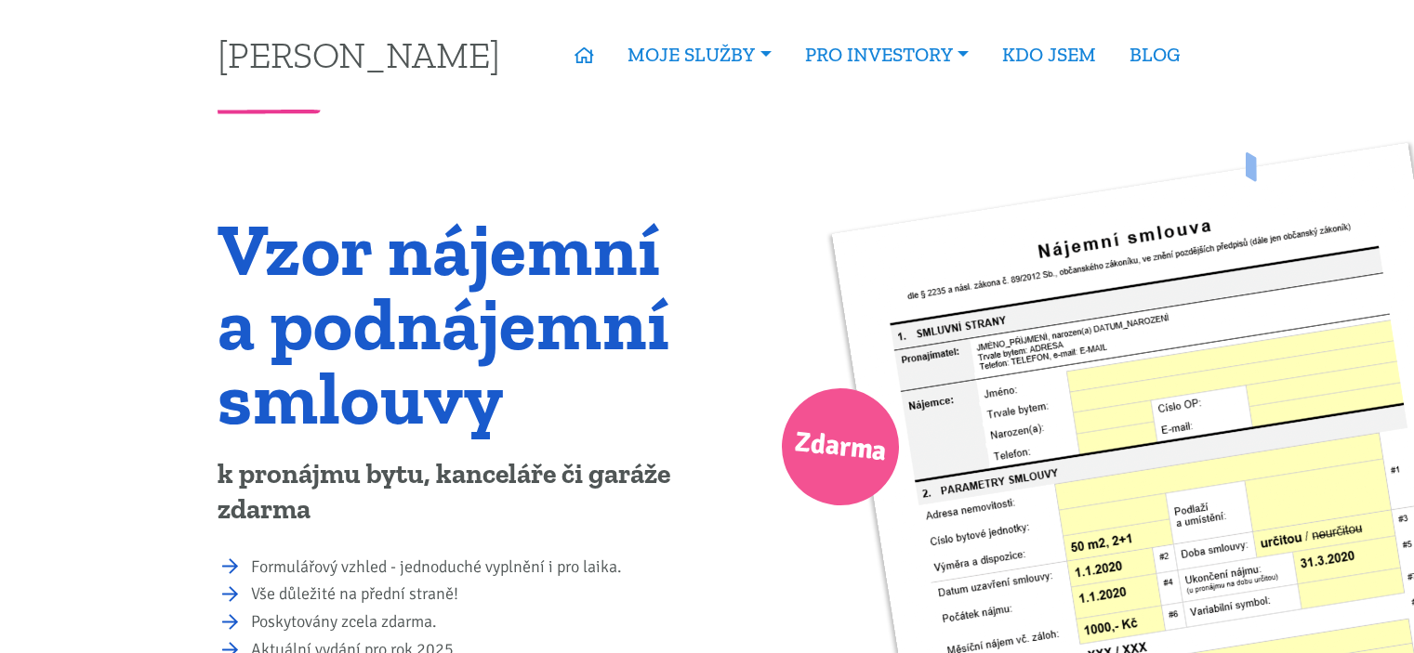  I want to click on span: Zdarma, so click(840, 447).